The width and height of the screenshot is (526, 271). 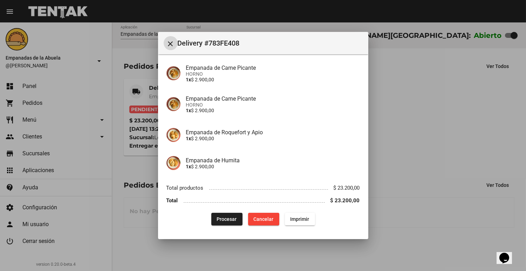 What do you see at coordinates (300, 219) in the screenshot?
I see `button: Imprimir` at bounding box center [300, 219].